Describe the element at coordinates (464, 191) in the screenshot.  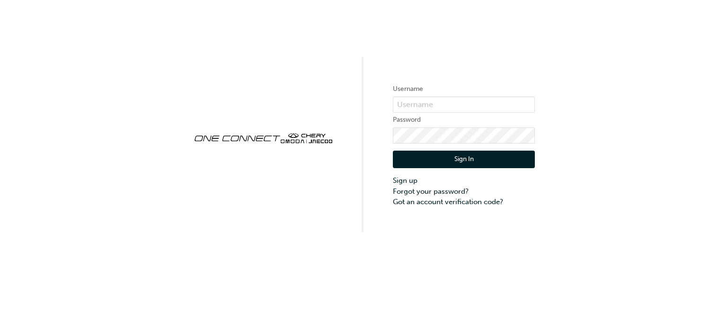
I see `a: Forgot your password?` at that location.